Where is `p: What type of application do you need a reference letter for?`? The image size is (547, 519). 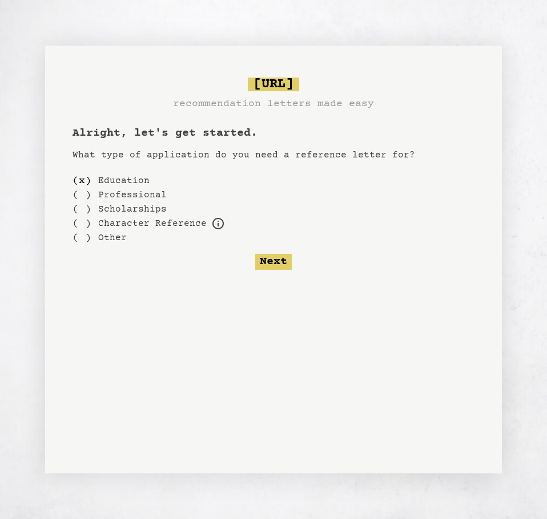
p: What type of application do you need a reference letter for? is located at coordinates (273, 155).